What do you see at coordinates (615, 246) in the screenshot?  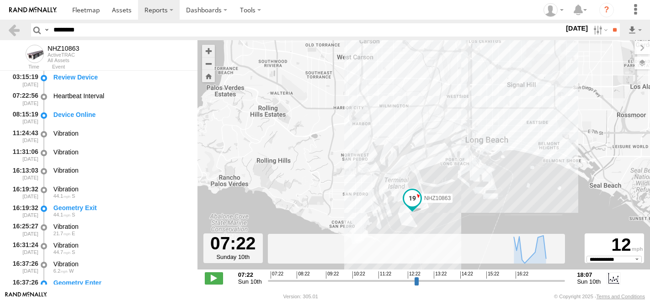 I see `div: 12` at bounding box center [615, 246].